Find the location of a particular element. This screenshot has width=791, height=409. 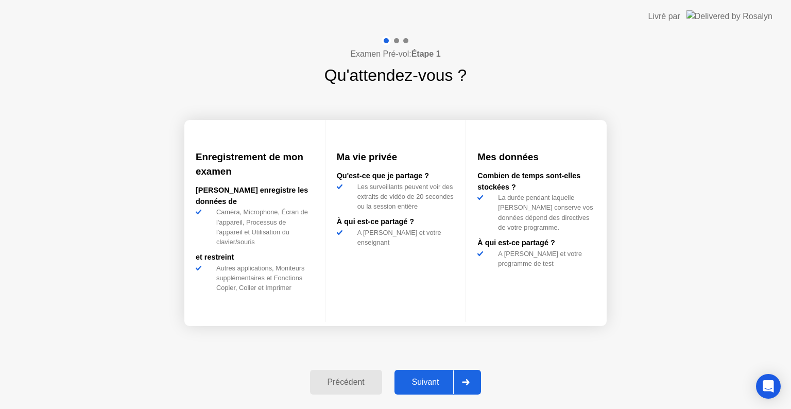

h3: Ma vie privée is located at coordinates (395, 157).